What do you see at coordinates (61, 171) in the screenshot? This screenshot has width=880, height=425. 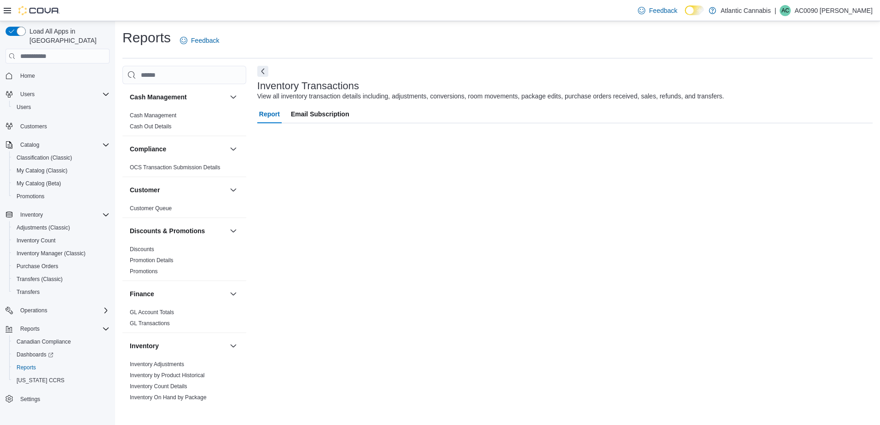 I see `button: My Catalog (Classic)` at bounding box center [61, 171].